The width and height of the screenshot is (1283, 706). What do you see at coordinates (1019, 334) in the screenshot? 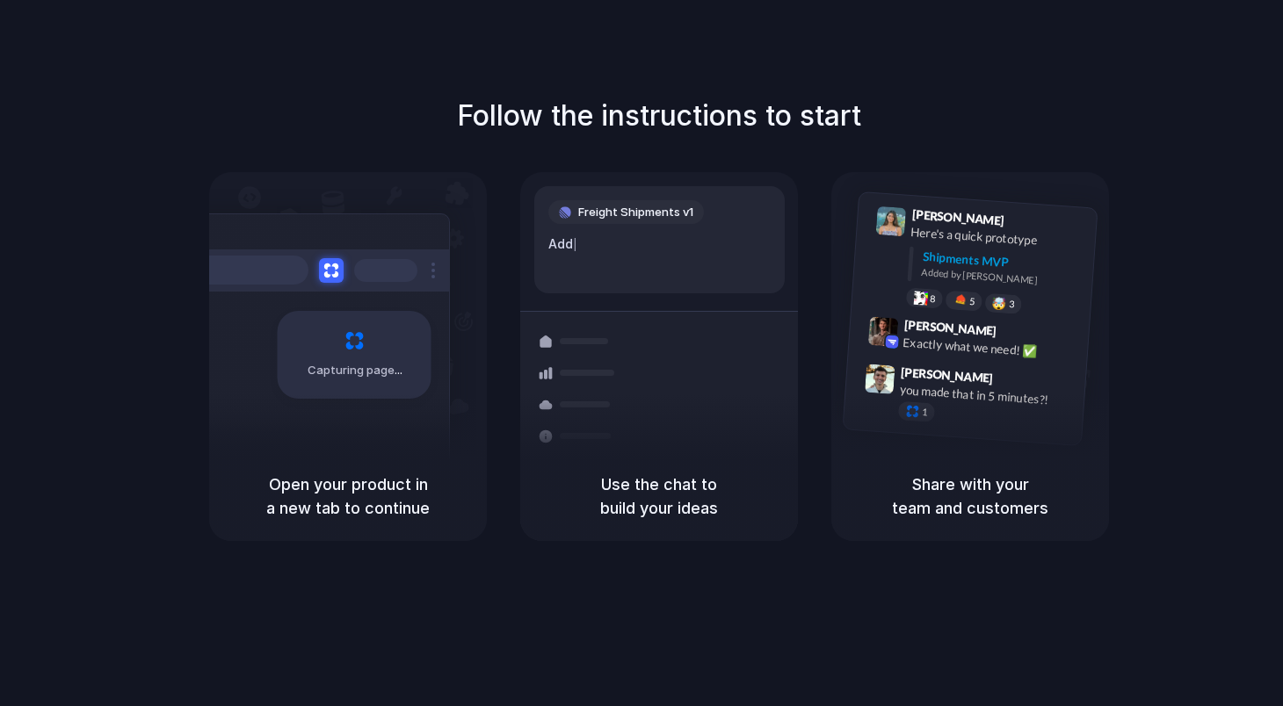
I see `span: 9:42 AM` at bounding box center [1019, 334].